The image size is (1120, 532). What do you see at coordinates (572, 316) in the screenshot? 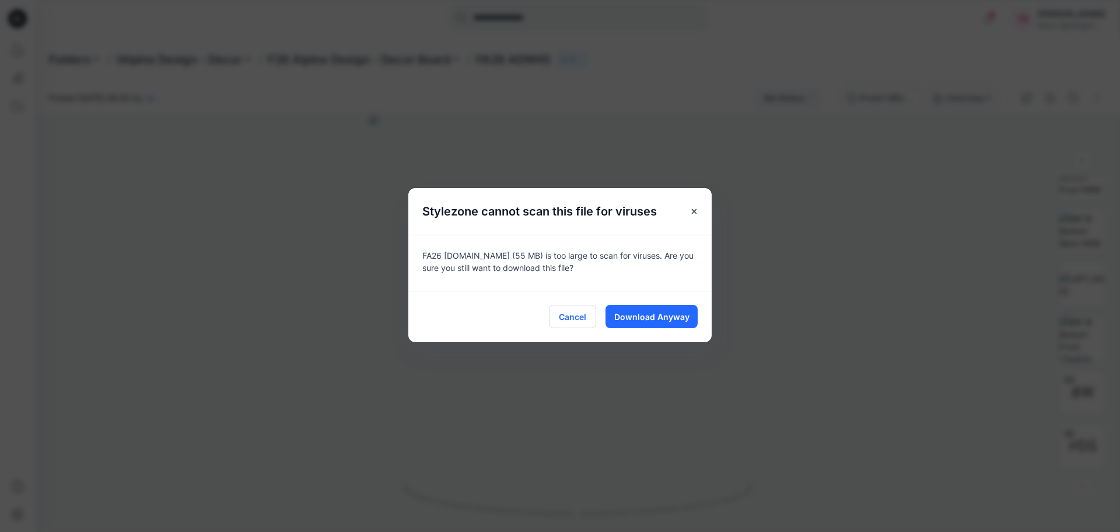
I see `span: Cancel` at bounding box center [572, 316].